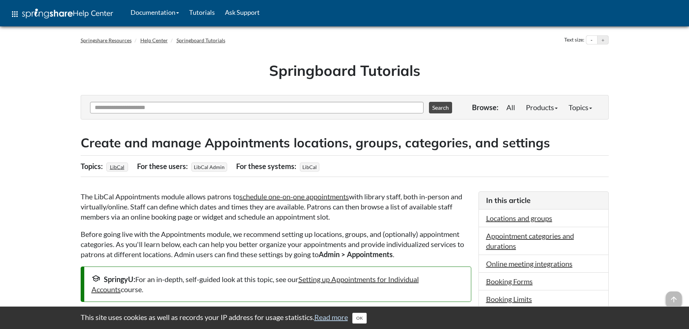 Image resolution: width=689 pixels, height=329 pixels. What do you see at coordinates (294, 197) in the screenshot?
I see `a: schedule one-on-one appointments` at bounding box center [294, 197].